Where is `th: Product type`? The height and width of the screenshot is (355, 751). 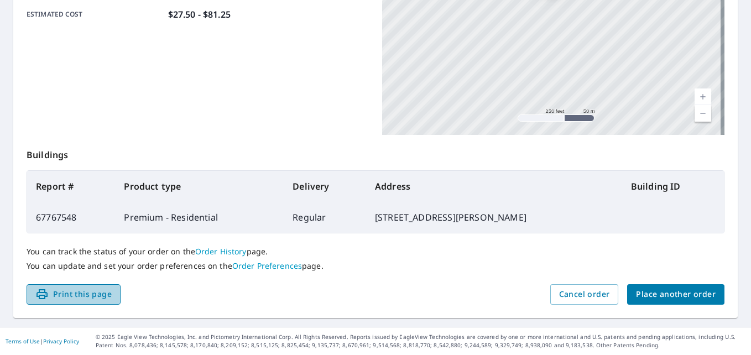
th: Product type is located at coordinates (199, 186).